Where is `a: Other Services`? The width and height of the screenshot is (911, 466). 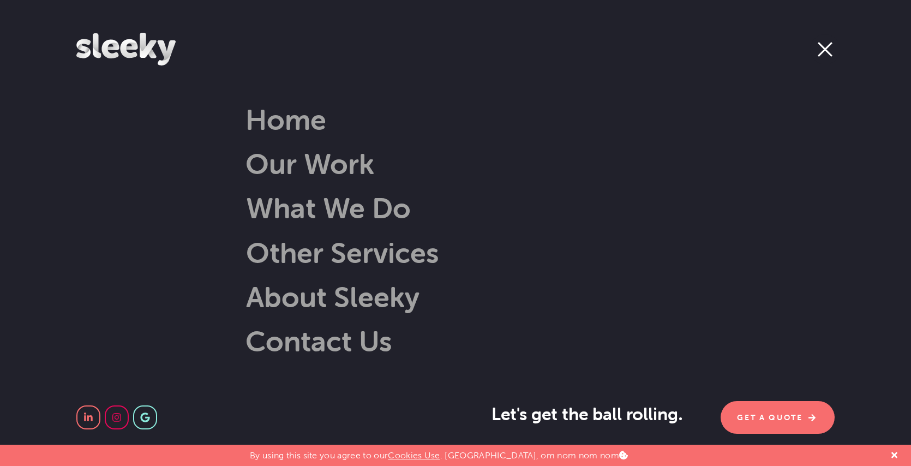
a: Other Services is located at coordinates (326, 253).